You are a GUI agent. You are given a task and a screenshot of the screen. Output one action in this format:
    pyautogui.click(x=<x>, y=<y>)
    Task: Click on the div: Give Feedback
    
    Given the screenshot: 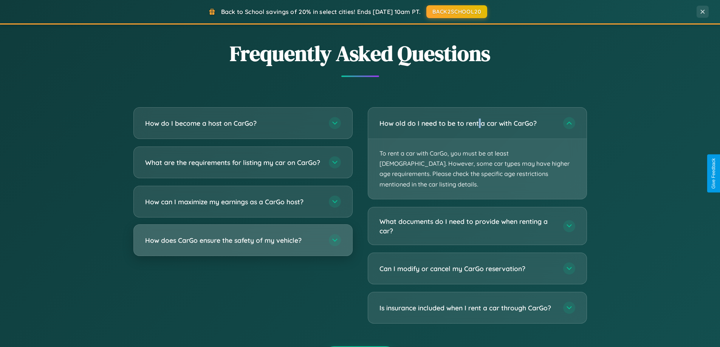 What is the action you would take?
    pyautogui.click(x=714, y=174)
    